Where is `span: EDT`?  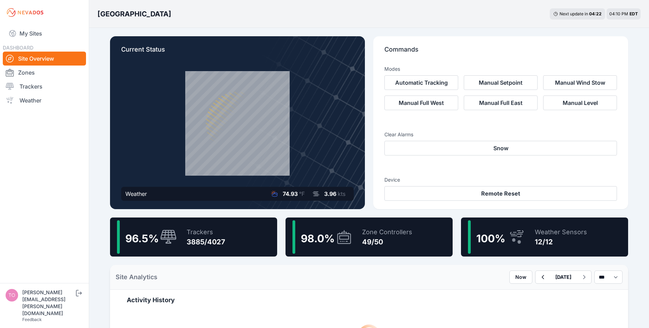
span: EDT is located at coordinates (634, 14).